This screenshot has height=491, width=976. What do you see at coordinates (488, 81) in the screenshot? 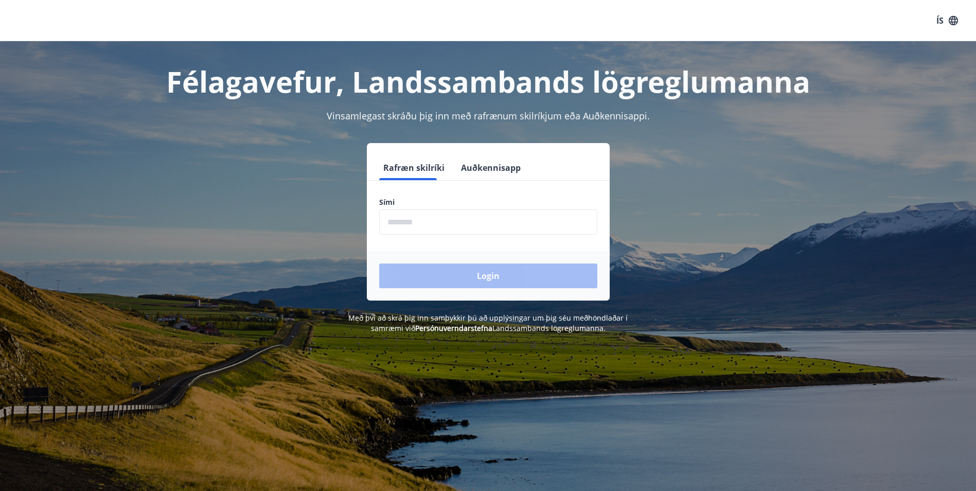
I see `h1: Félagavefur, Landssambands lögreglumanna` at bounding box center [488, 81].